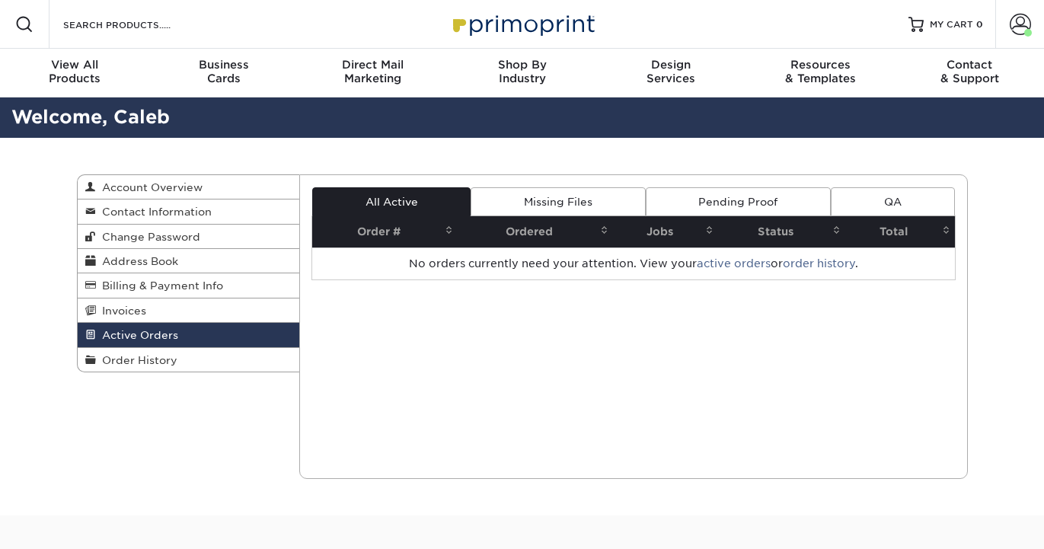 The image size is (1044, 549). Describe the element at coordinates (969, 65) in the screenshot. I see `span: Contact` at that location.